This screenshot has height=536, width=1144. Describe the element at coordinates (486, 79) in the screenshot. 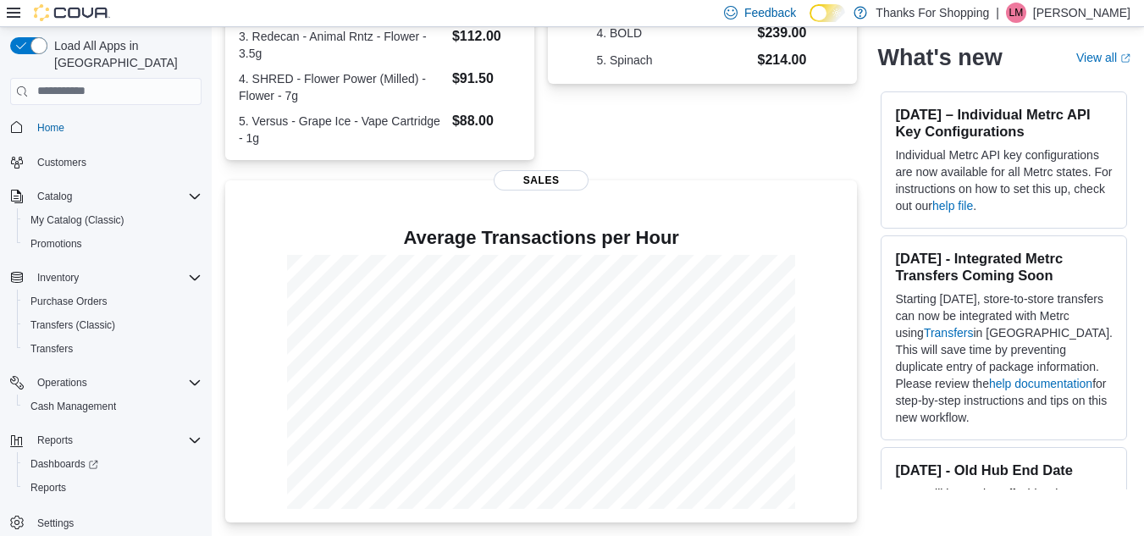

I see `dd: $91.50` at that location.